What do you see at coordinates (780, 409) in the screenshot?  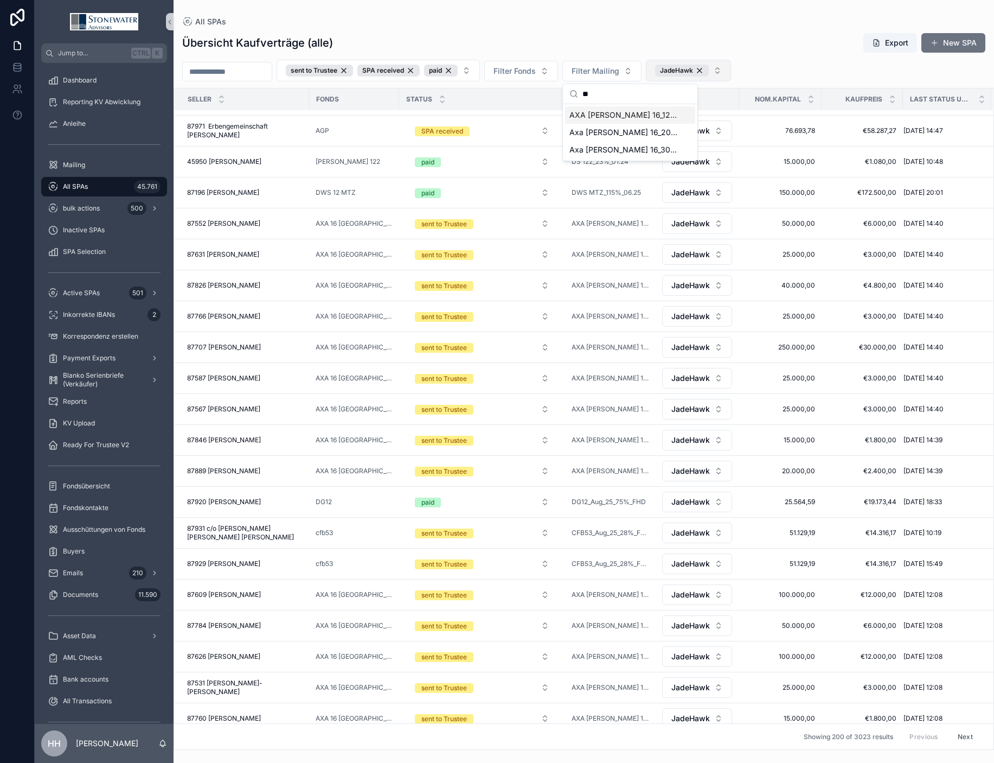 I see `span: 25.000,00` at bounding box center [780, 409].